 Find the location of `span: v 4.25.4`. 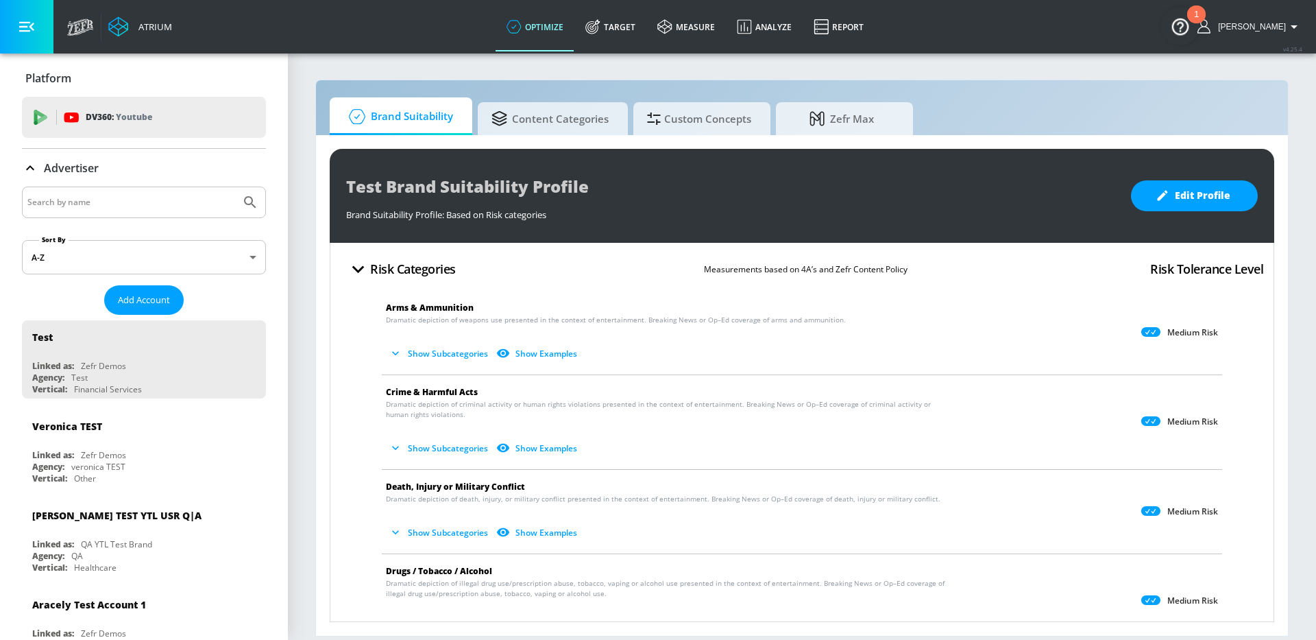

span: v 4.25.4 is located at coordinates (1293, 49).